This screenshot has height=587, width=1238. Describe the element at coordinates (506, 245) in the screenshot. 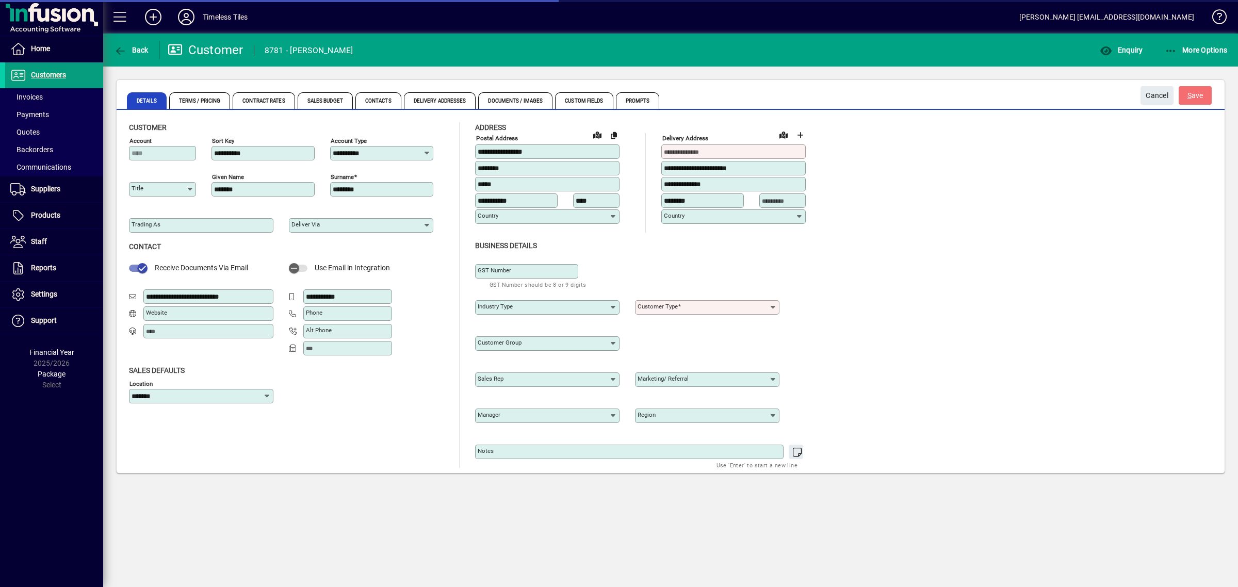

I see `span: Business details` at that location.